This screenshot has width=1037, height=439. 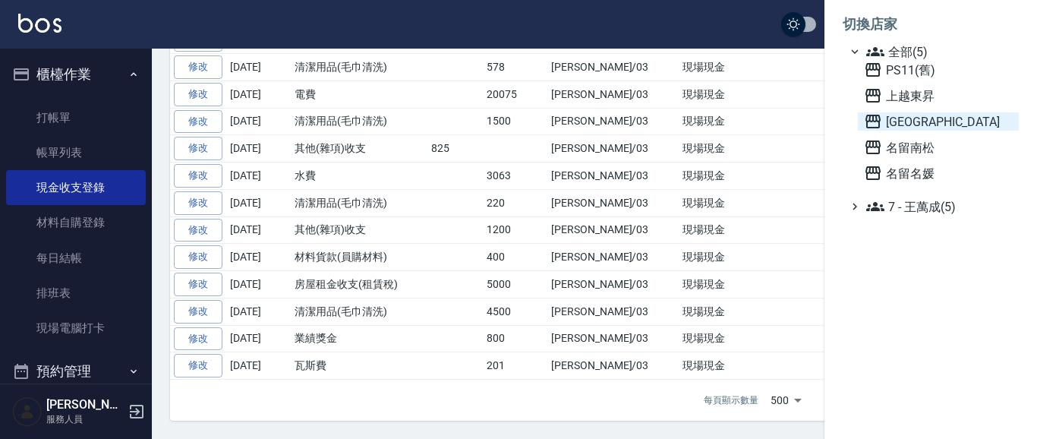 What do you see at coordinates (931, 24) in the screenshot?
I see `li: 切換店家` at bounding box center [931, 24].